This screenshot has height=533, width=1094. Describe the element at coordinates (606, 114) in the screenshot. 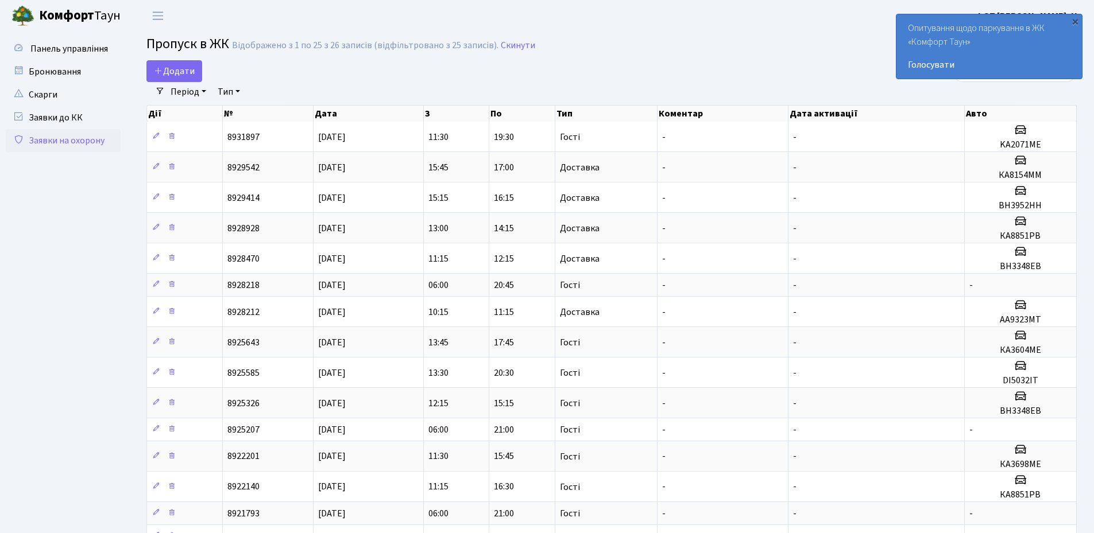

I see `th: Тип` at that location.